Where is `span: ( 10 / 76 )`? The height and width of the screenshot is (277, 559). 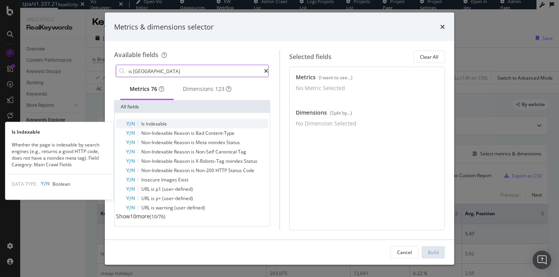
span: ( 10 / 76 ) is located at coordinates (158, 216).